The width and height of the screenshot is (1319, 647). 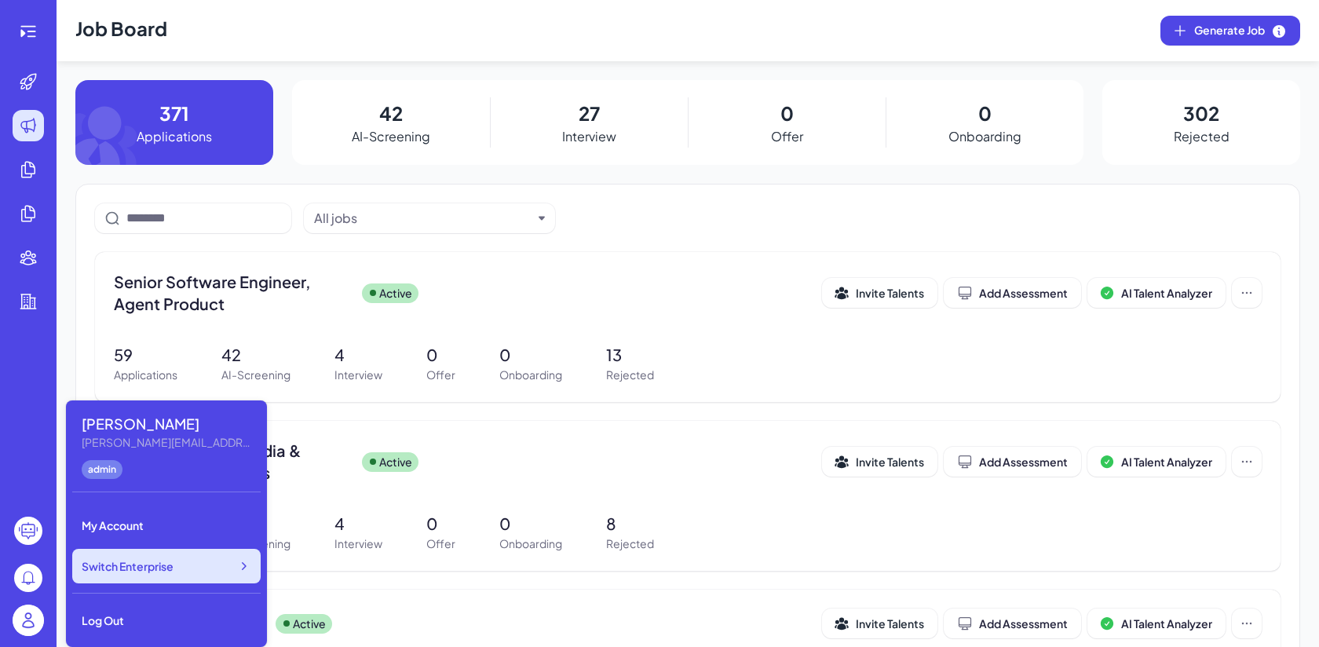 I want to click on p: 13, so click(x=630, y=355).